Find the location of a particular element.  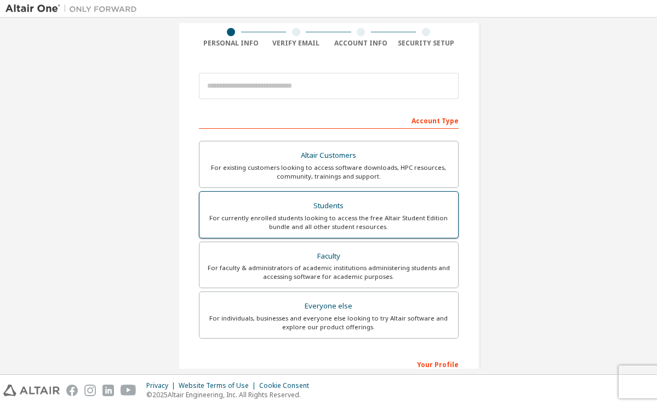

div: For faculty & administrators of academic institutions administering students and accessing softwa... is located at coordinates (329, 272).